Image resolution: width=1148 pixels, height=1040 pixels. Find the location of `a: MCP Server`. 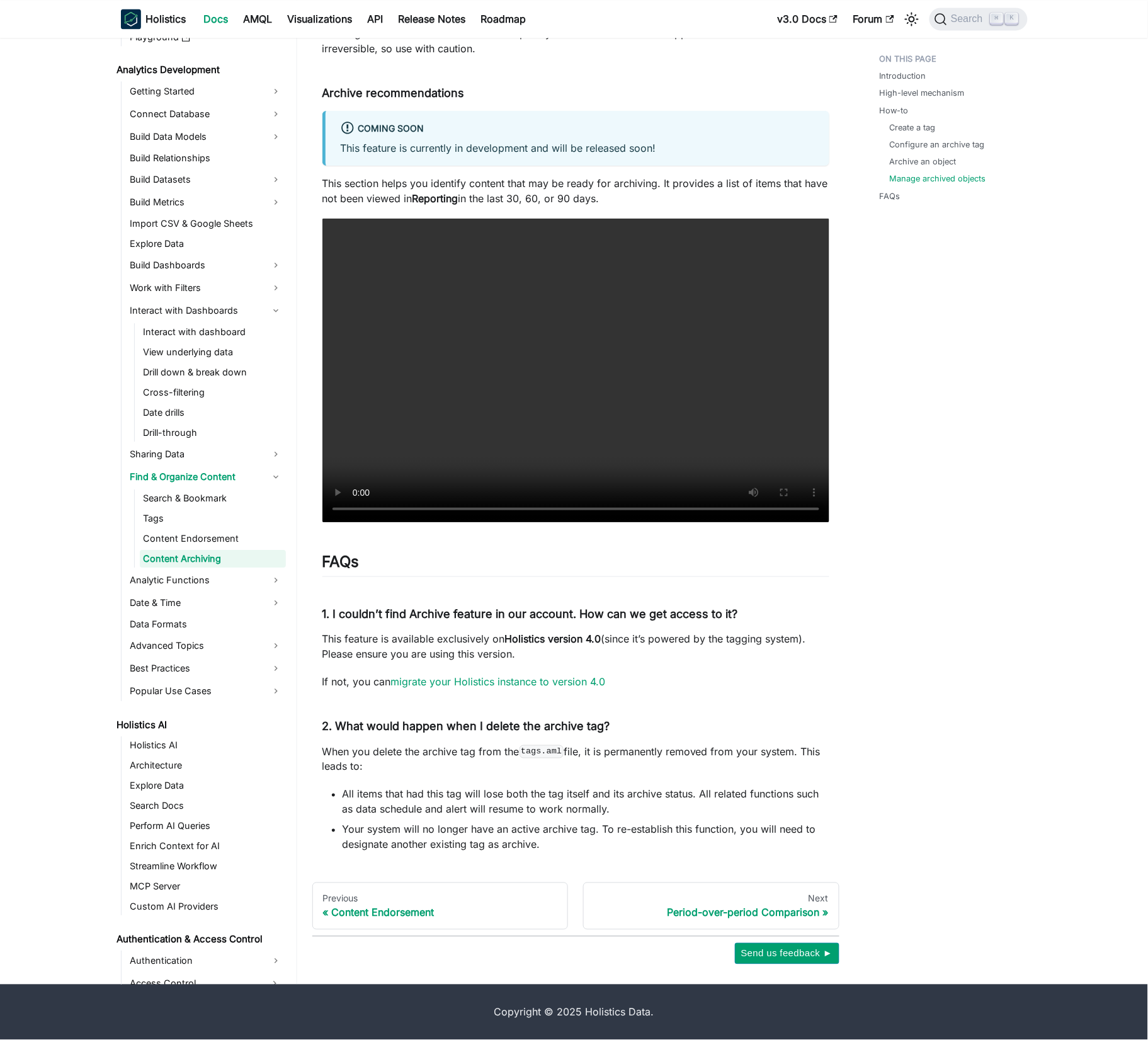

a: MCP Server is located at coordinates (206, 886).